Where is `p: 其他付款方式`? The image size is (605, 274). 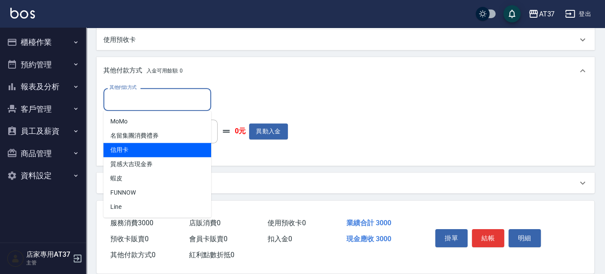
p: 其他付款方式 is located at coordinates (143, 71).